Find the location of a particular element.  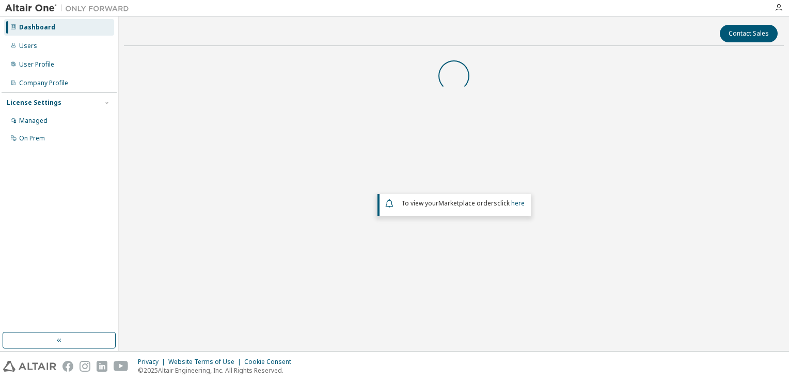

span: To view your click is located at coordinates (463, 203).